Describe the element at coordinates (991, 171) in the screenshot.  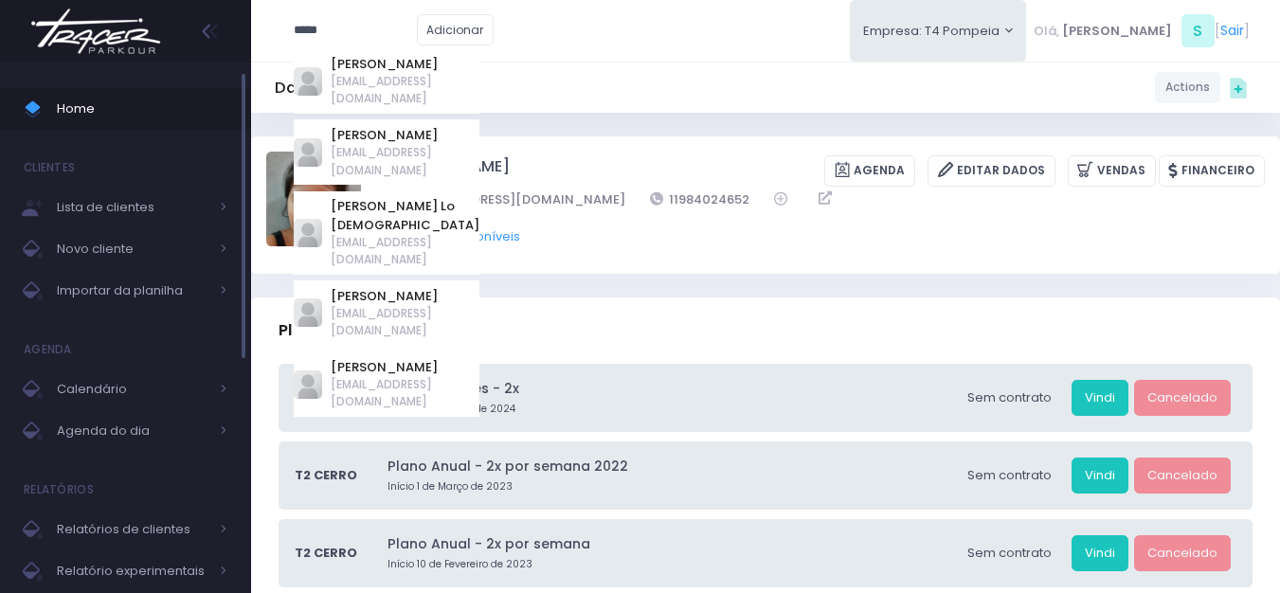
I see `a: Editar Dados` at that location.